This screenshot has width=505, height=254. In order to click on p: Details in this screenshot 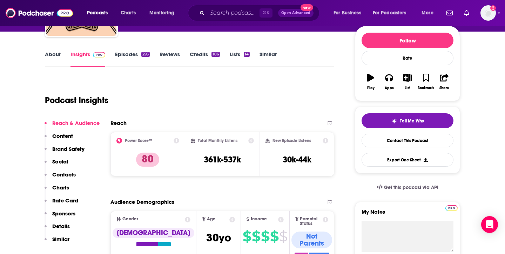, I will do `click(61, 226)`.